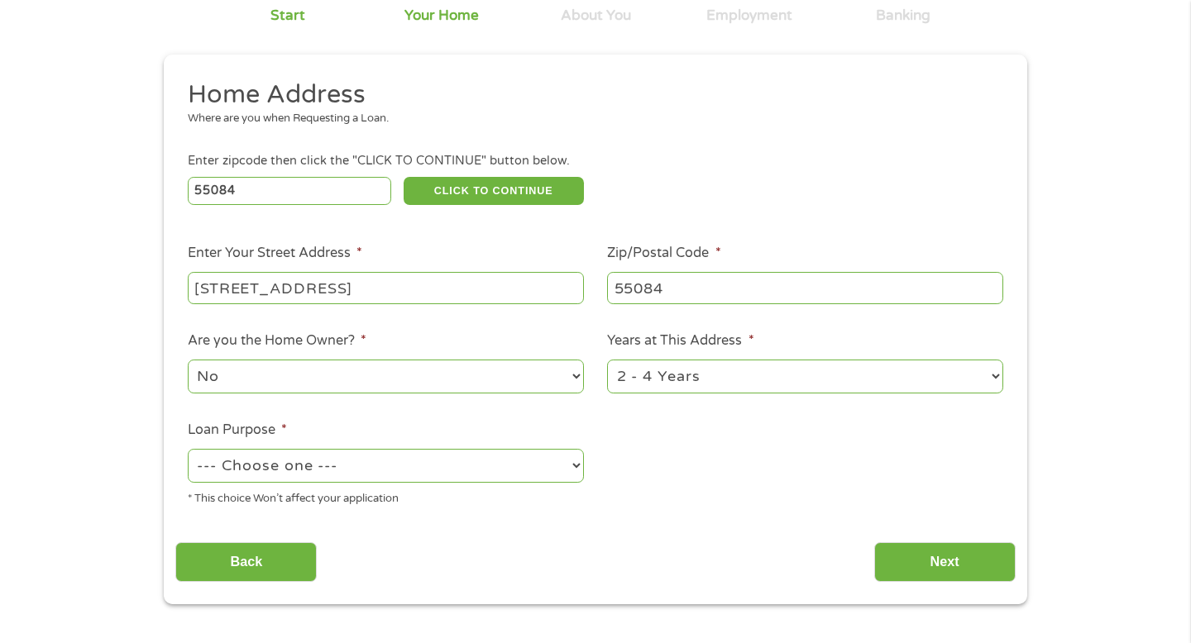 This screenshot has width=1191, height=643. I want to click on div: Employment, so click(749, 16).